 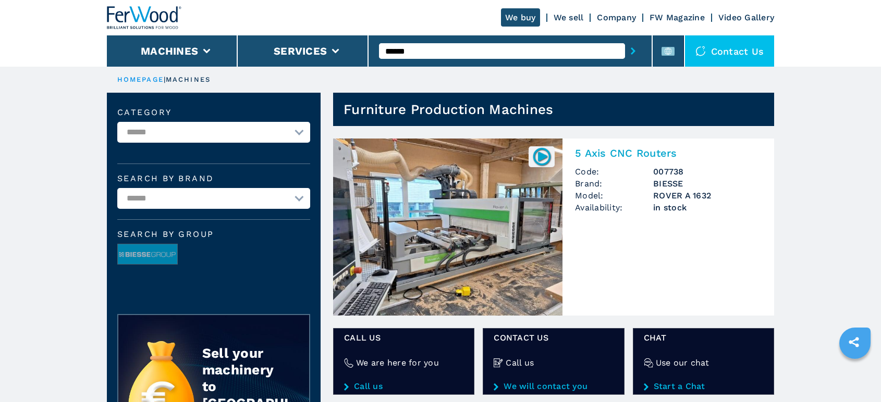 I want to click on a: FW Magazine, so click(x=677, y=17).